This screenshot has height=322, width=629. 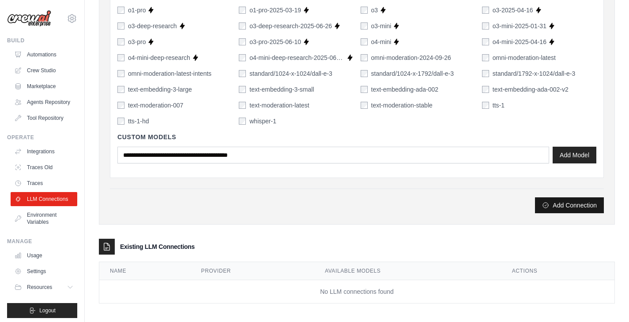 I want to click on a: Agents Repository, so click(x=44, y=102).